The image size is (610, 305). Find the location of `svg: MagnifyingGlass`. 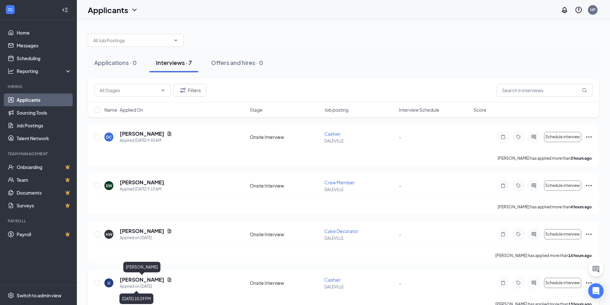

svg: MagnifyingGlass is located at coordinates (585, 90).